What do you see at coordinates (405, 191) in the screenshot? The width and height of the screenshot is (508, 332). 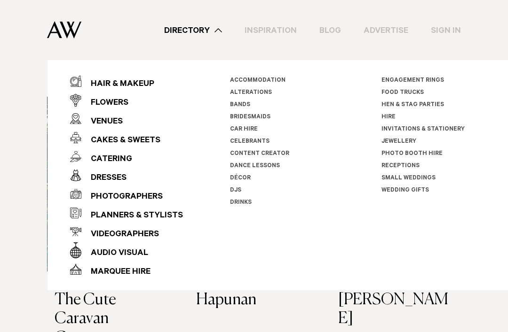 I see `a: Wedding Gifts` at bounding box center [405, 191].